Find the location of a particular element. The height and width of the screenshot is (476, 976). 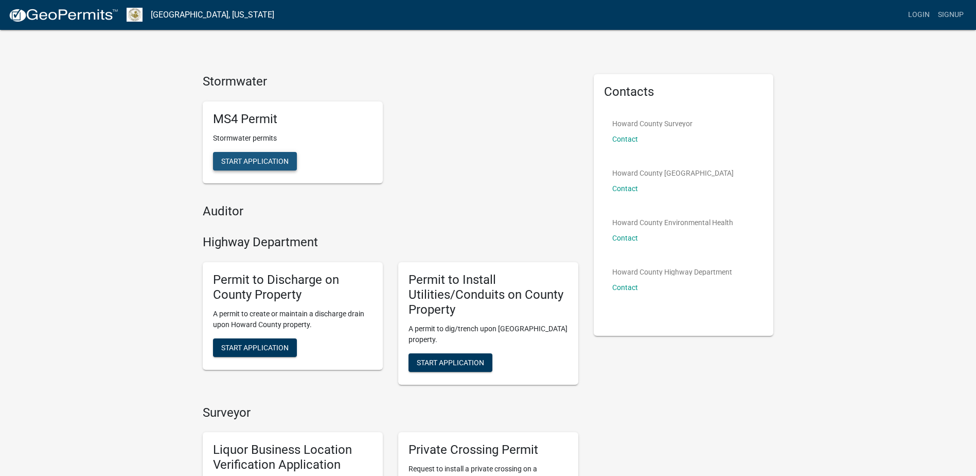

h4: Auditor is located at coordinates (391, 211).